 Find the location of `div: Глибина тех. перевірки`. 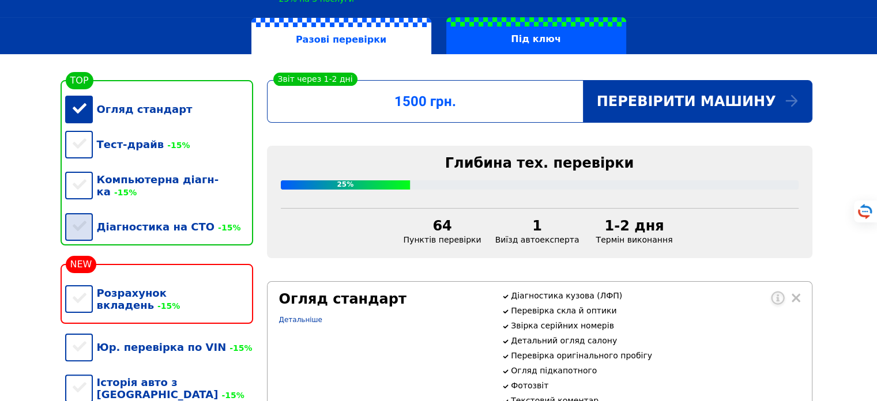

div: Глибина тех. перевірки is located at coordinates (540, 163).